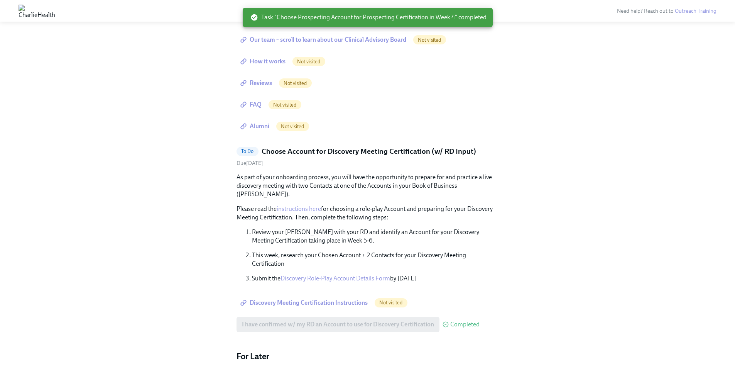 The height and width of the screenshot is (365, 735). What do you see at coordinates (369, 17) in the screenshot?
I see `span: Task "Choose Prospecting Account for Prospecting Certification in Week 4" completed` at bounding box center [369, 17].